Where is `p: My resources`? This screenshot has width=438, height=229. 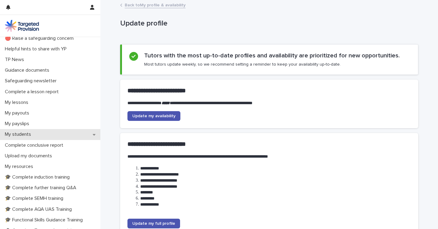 p: My resources is located at coordinates (20, 167).